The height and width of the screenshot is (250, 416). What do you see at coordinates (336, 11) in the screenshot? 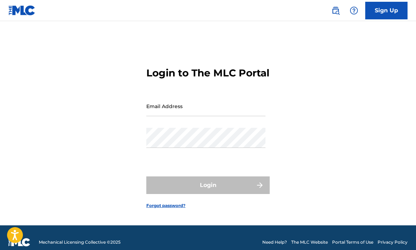
I see `a: Public Search` at bounding box center [336, 11].